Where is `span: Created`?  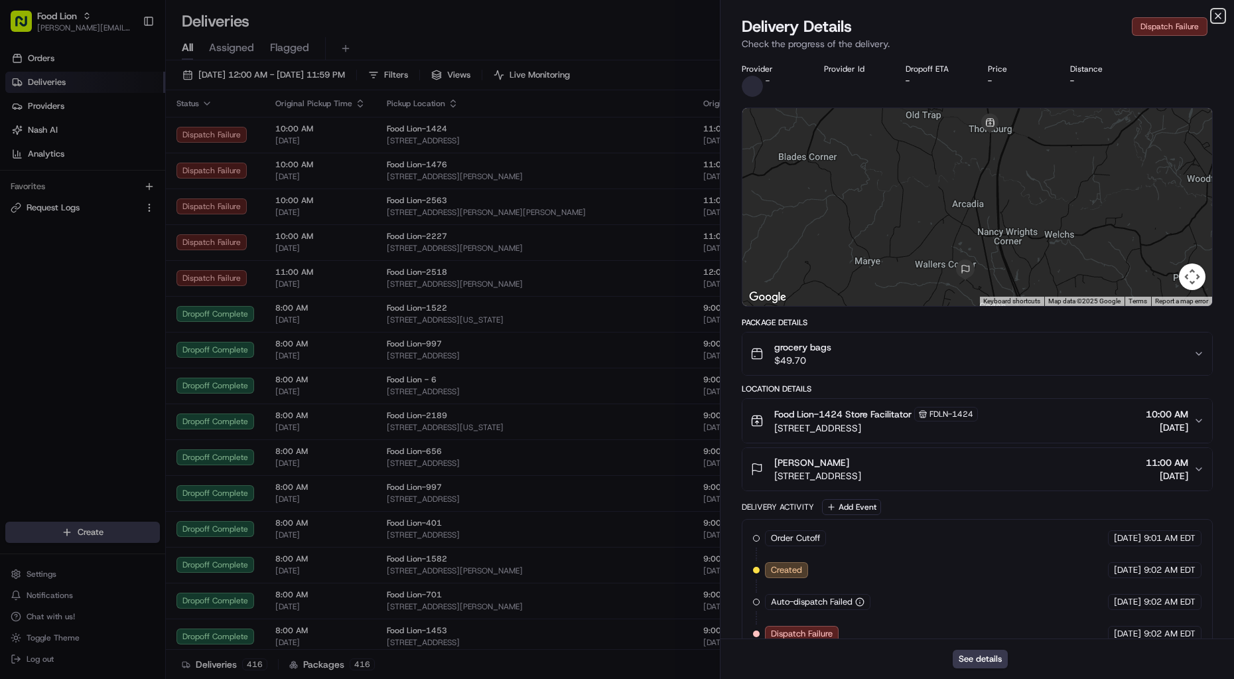 span: Created is located at coordinates (786, 570).